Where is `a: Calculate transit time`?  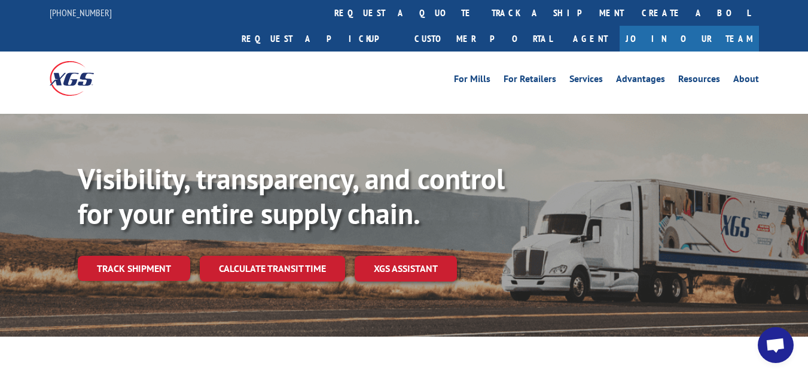
a: Calculate transit time is located at coordinates (272, 268).